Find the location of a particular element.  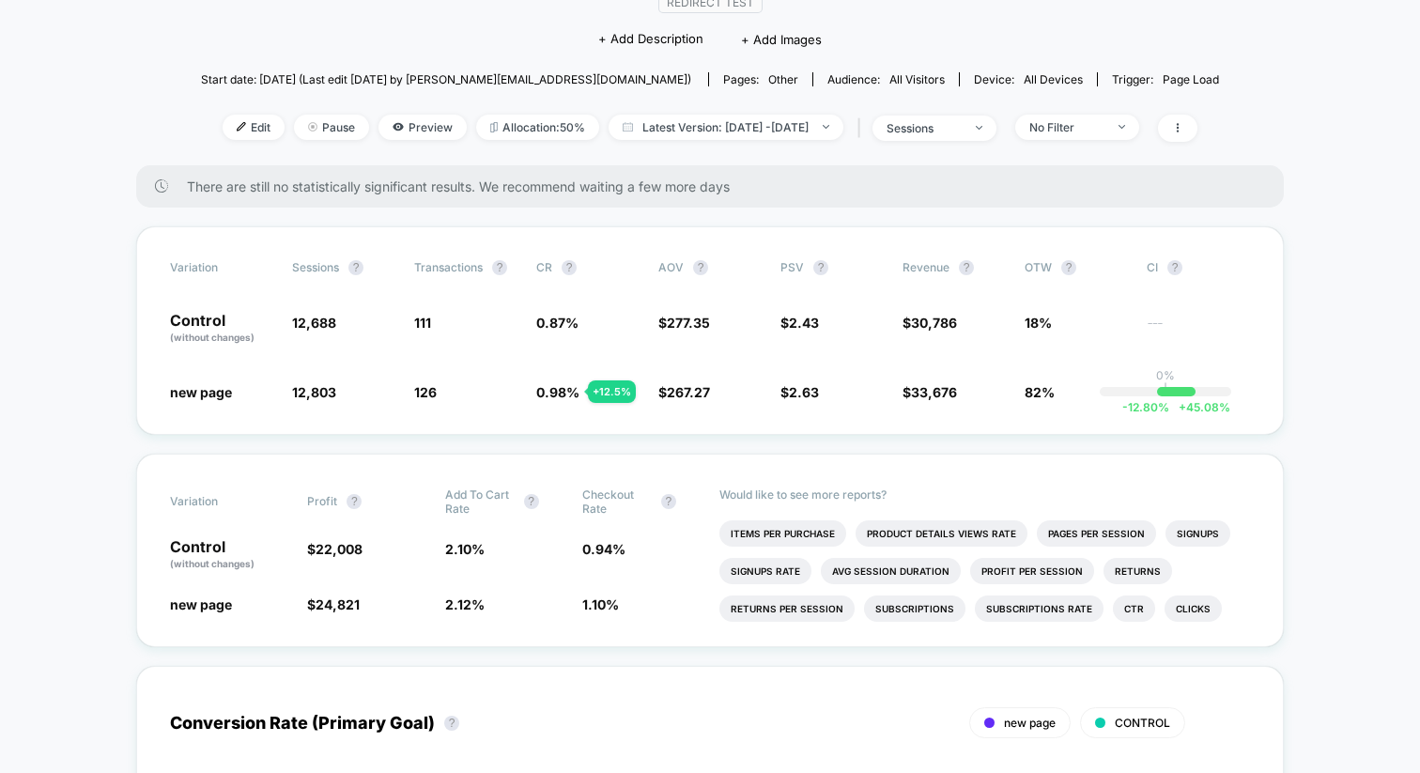

span: + Add Description is located at coordinates (651, 39).